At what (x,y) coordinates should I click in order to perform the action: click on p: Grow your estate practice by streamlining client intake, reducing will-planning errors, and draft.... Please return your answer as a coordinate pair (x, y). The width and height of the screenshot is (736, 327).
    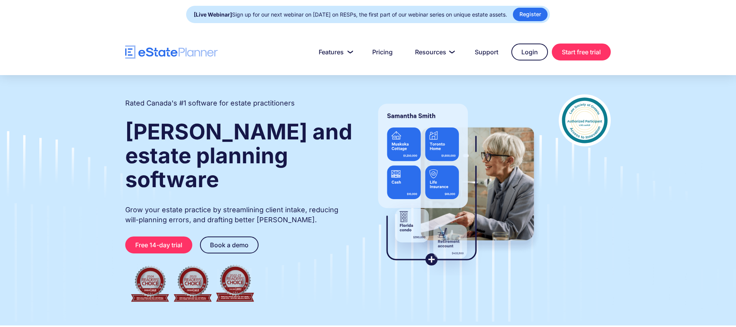
    Looking at the image, I should click on (239, 215).